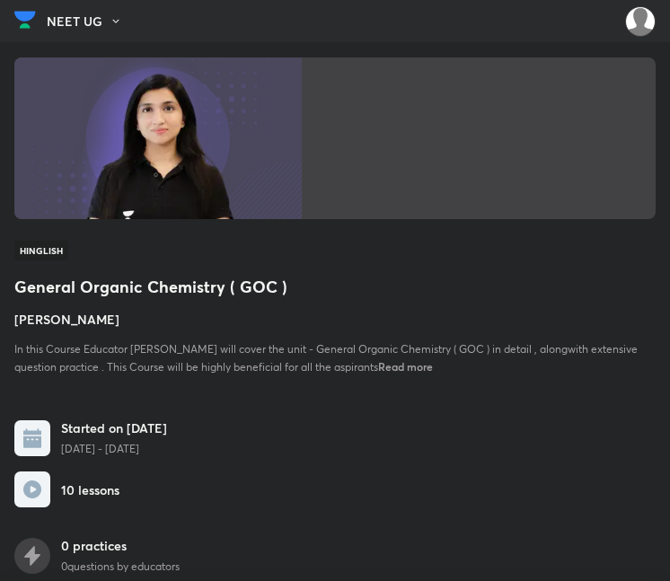 The width and height of the screenshot is (670, 581). Describe the element at coordinates (405, 366) in the screenshot. I see `span: Read more` at that location.